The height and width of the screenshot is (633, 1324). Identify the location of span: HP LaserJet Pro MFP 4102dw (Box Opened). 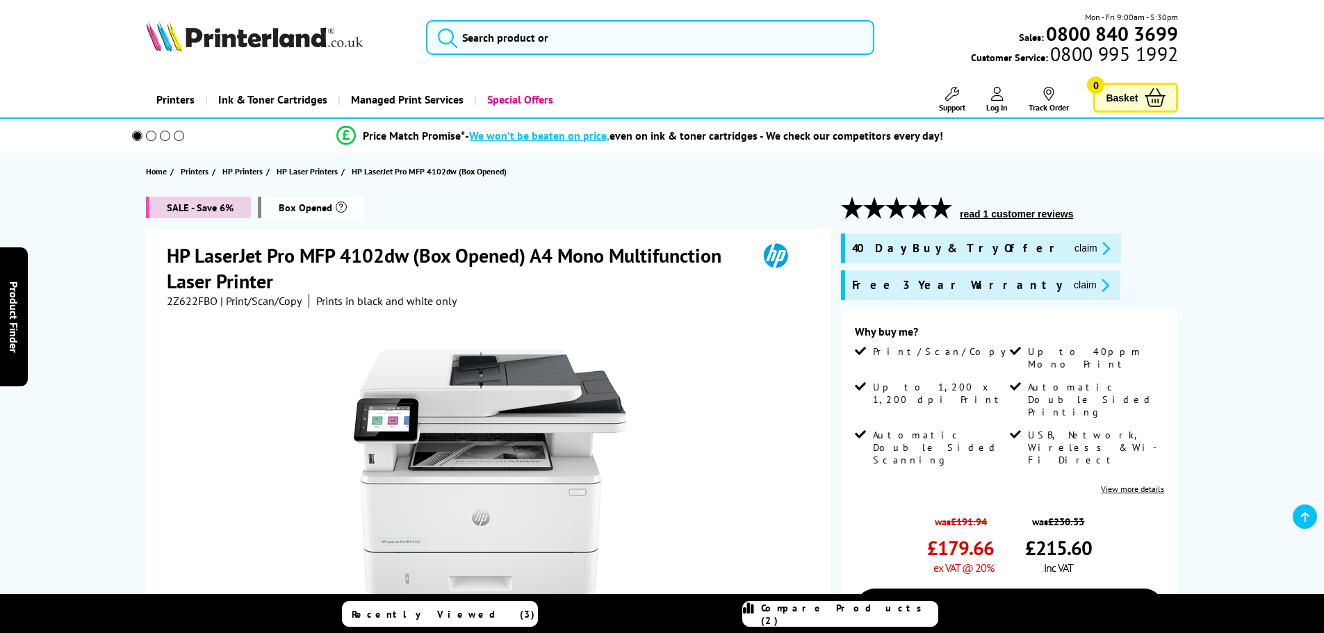
(429, 171).